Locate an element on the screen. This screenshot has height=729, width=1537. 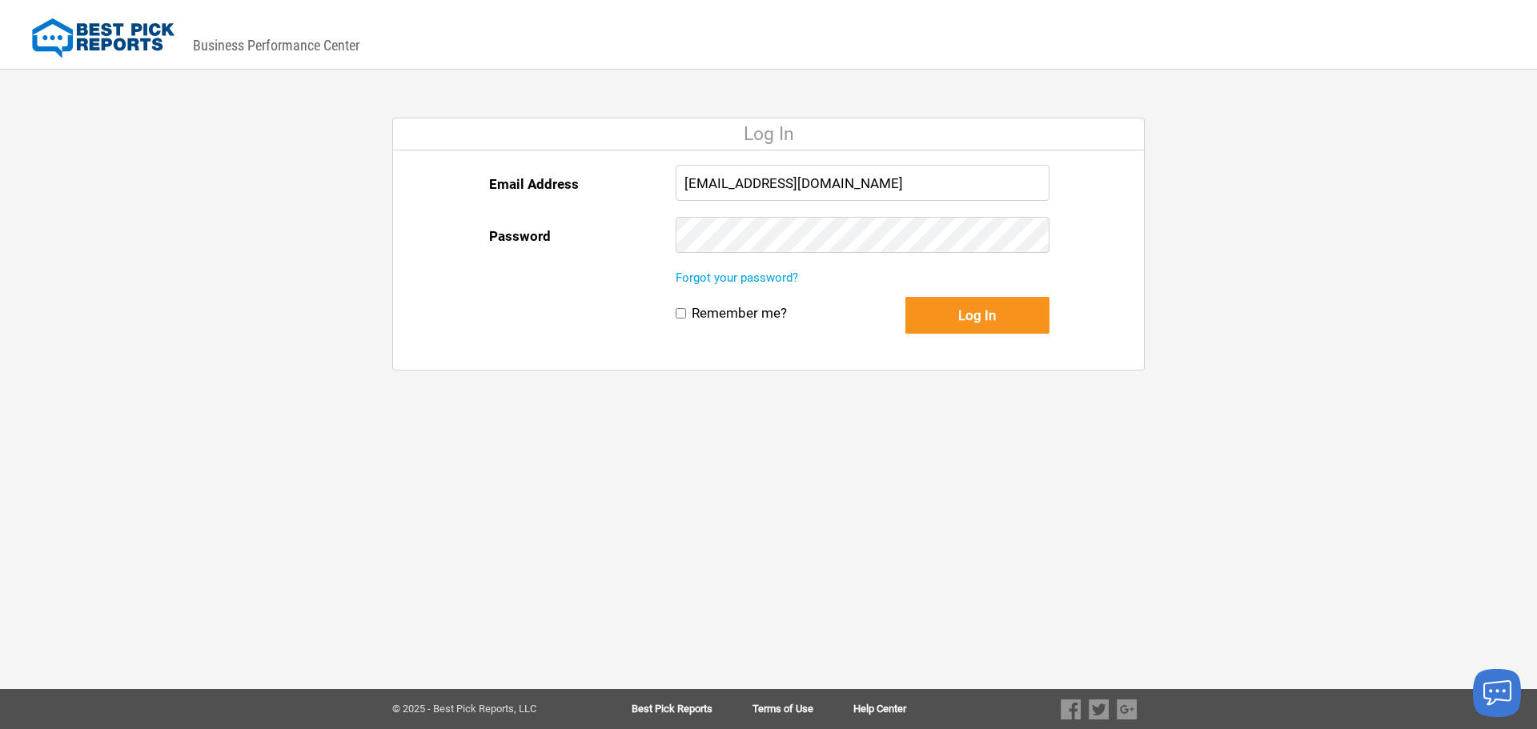
div: © 2025 - Best Pick Reports, LLC is located at coordinates (486, 709).